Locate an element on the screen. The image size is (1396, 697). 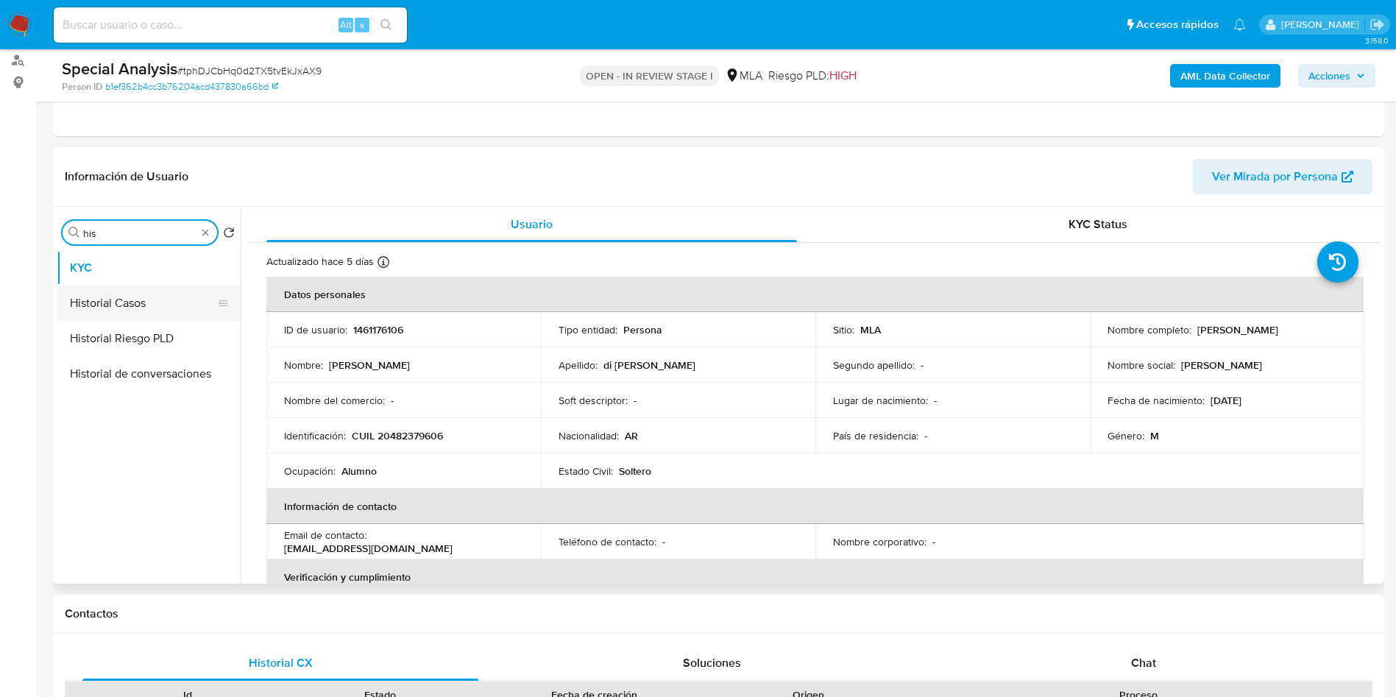
p: ID de usuario : is located at coordinates (316, 330).